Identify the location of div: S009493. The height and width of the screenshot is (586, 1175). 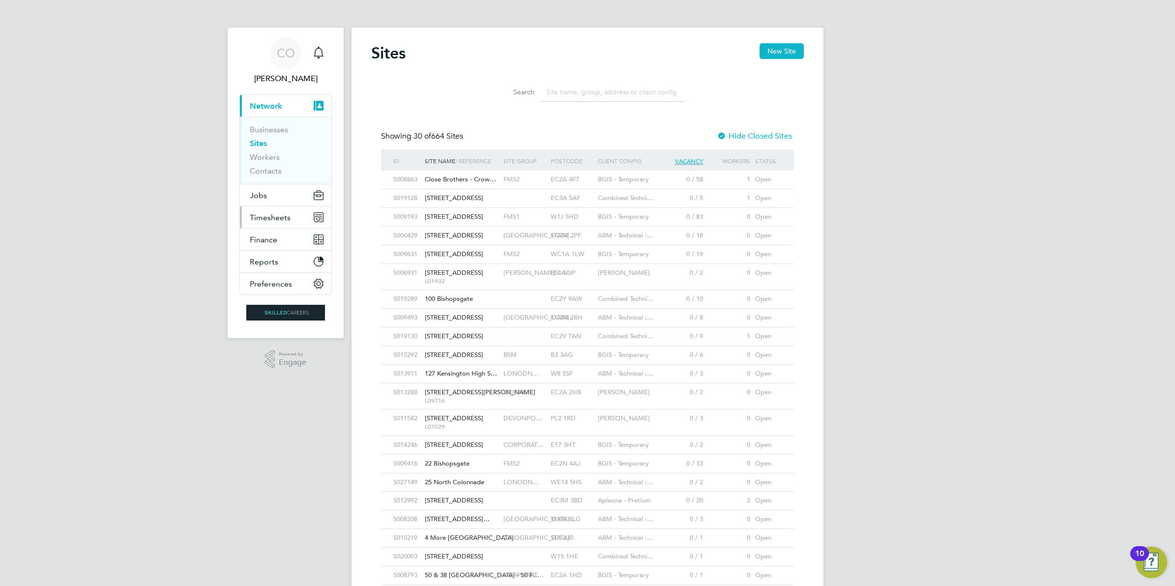
(406, 318).